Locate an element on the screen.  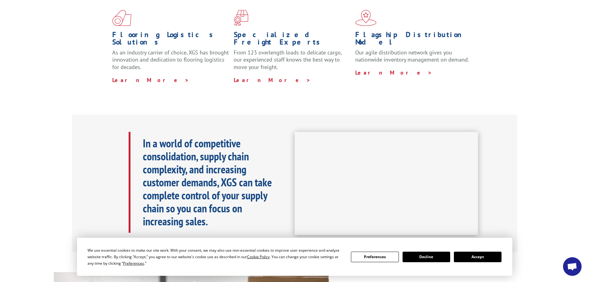
img: xgs-icon-total-supply-chain-intelligence-red is located at coordinates (122, 18).